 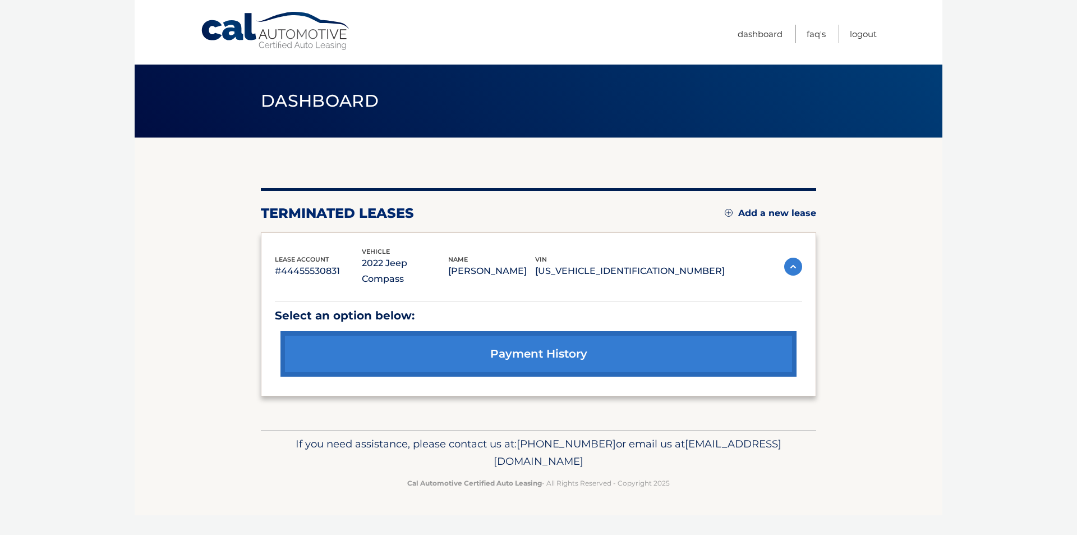 I want to click on a: Dashboard, so click(x=760, y=34).